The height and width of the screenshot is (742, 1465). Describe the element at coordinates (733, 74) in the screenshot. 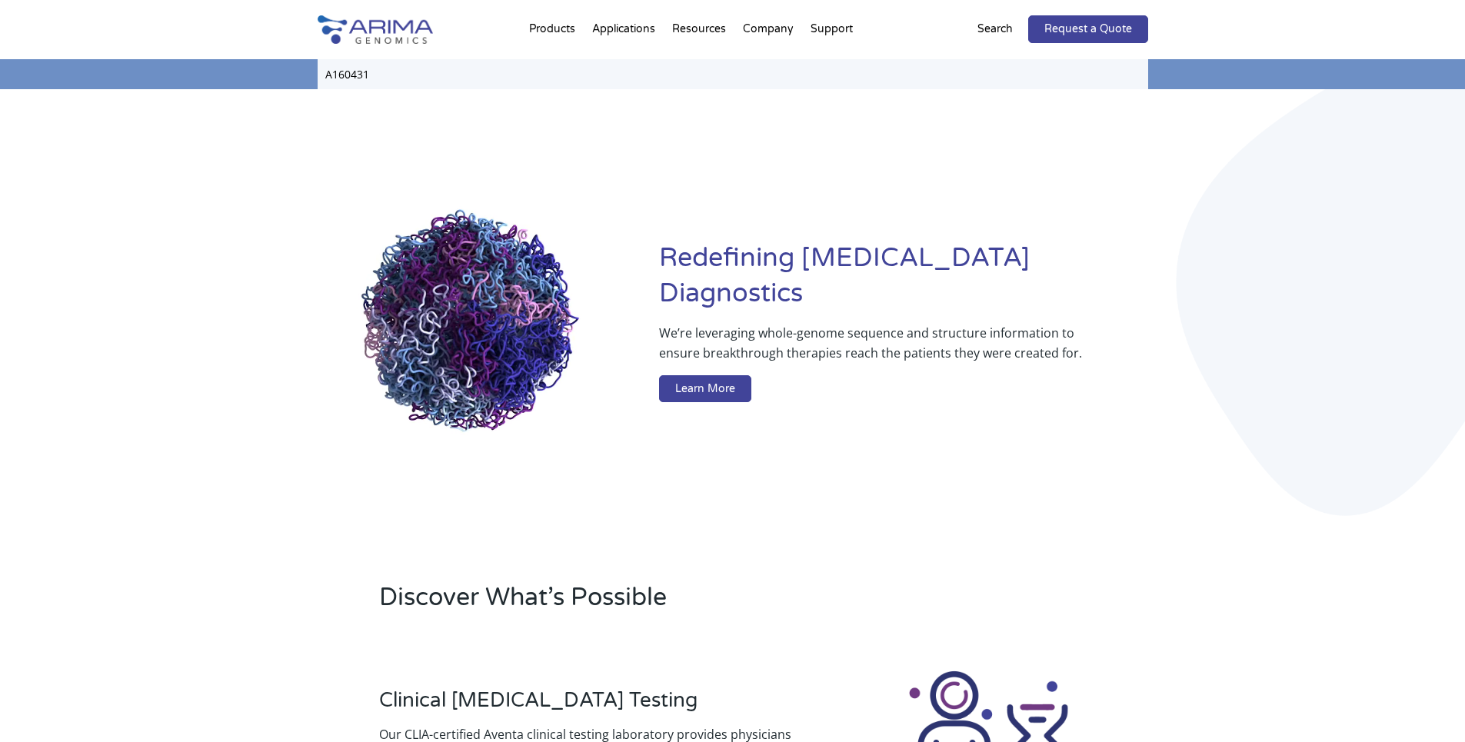

I see `input: Type here...` at that location.